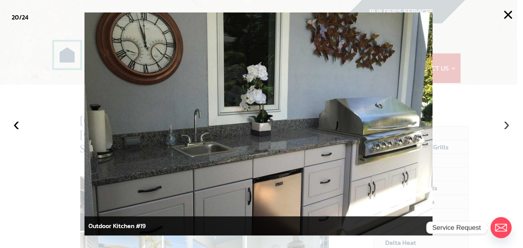  I want to click on span: 20, so click(15, 17).